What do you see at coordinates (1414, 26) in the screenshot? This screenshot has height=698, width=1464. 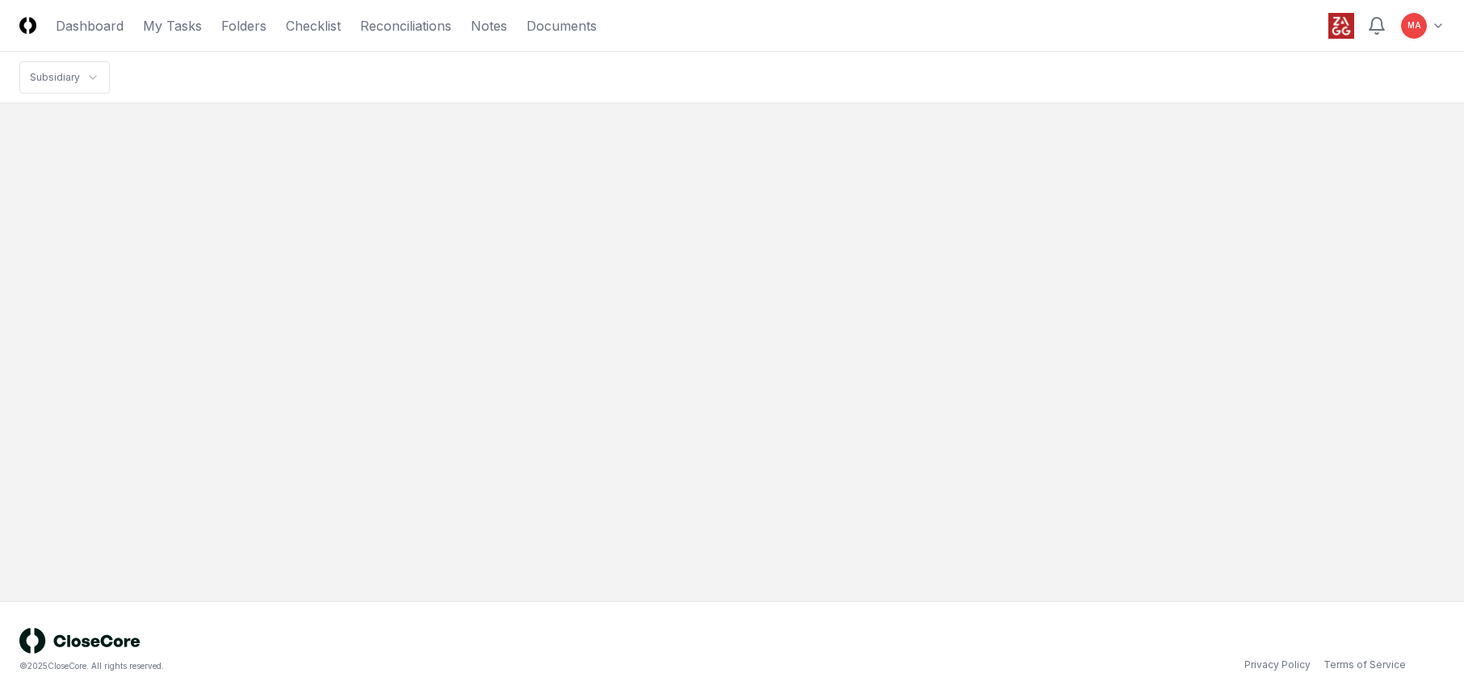 I see `button: MA` at bounding box center [1414, 26].